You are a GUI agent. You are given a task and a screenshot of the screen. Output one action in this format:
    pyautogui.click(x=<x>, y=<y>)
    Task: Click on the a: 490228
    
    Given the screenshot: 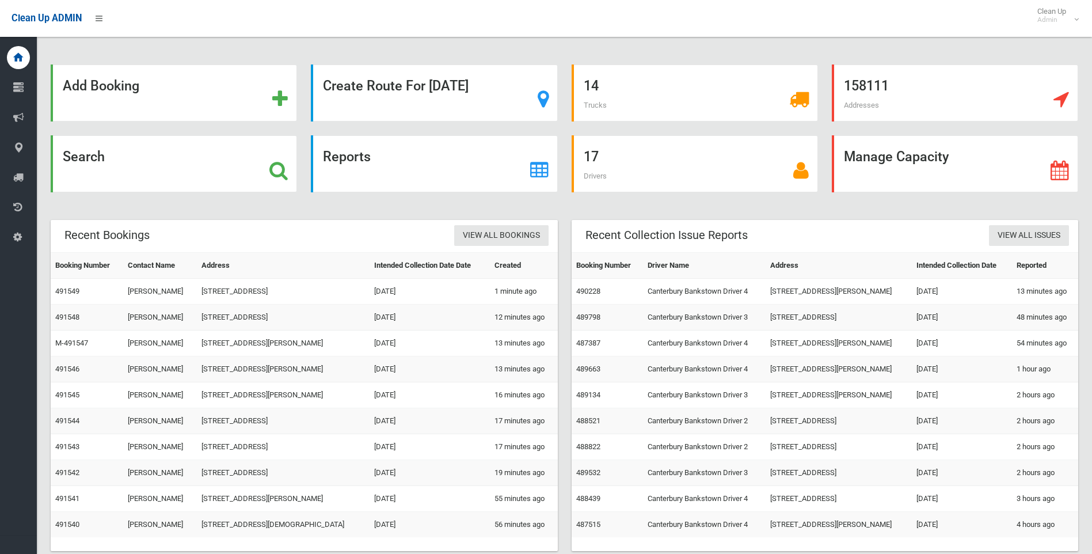 What is the action you would take?
    pyautogui.click(x=588, y=291)
    